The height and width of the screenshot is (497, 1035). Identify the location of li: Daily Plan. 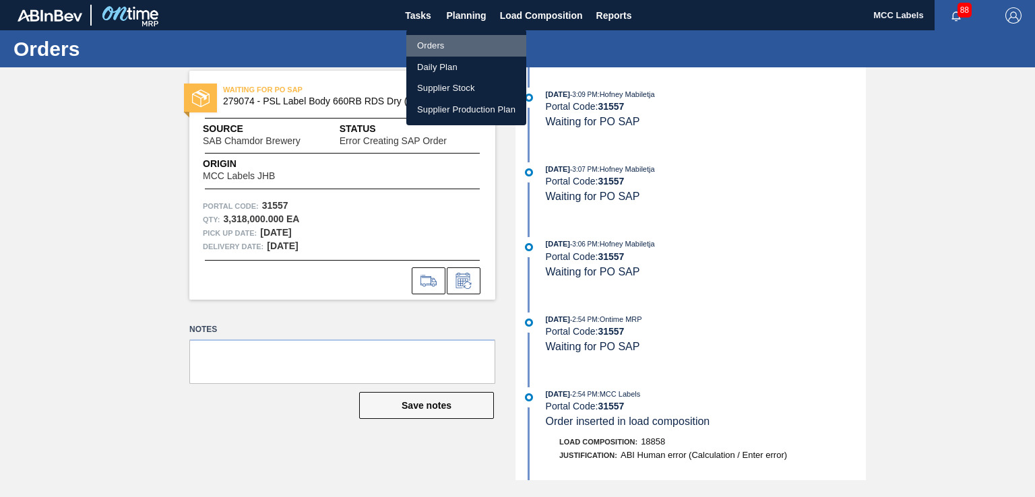
(466, 67).